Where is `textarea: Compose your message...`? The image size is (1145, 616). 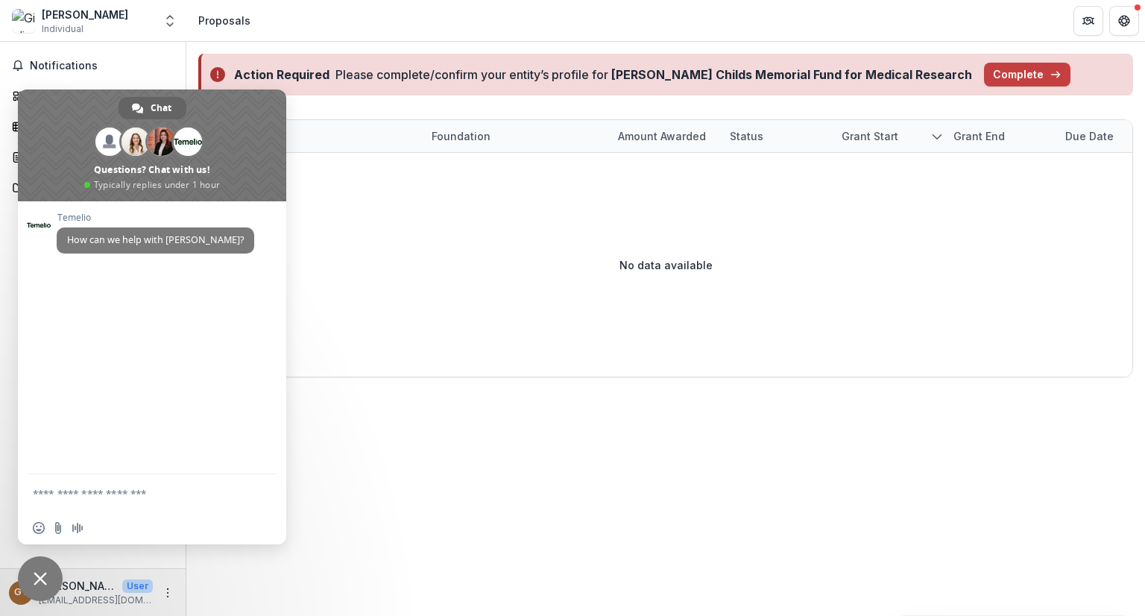 textarea: Compose your message... is located at coordinates (136, 493).